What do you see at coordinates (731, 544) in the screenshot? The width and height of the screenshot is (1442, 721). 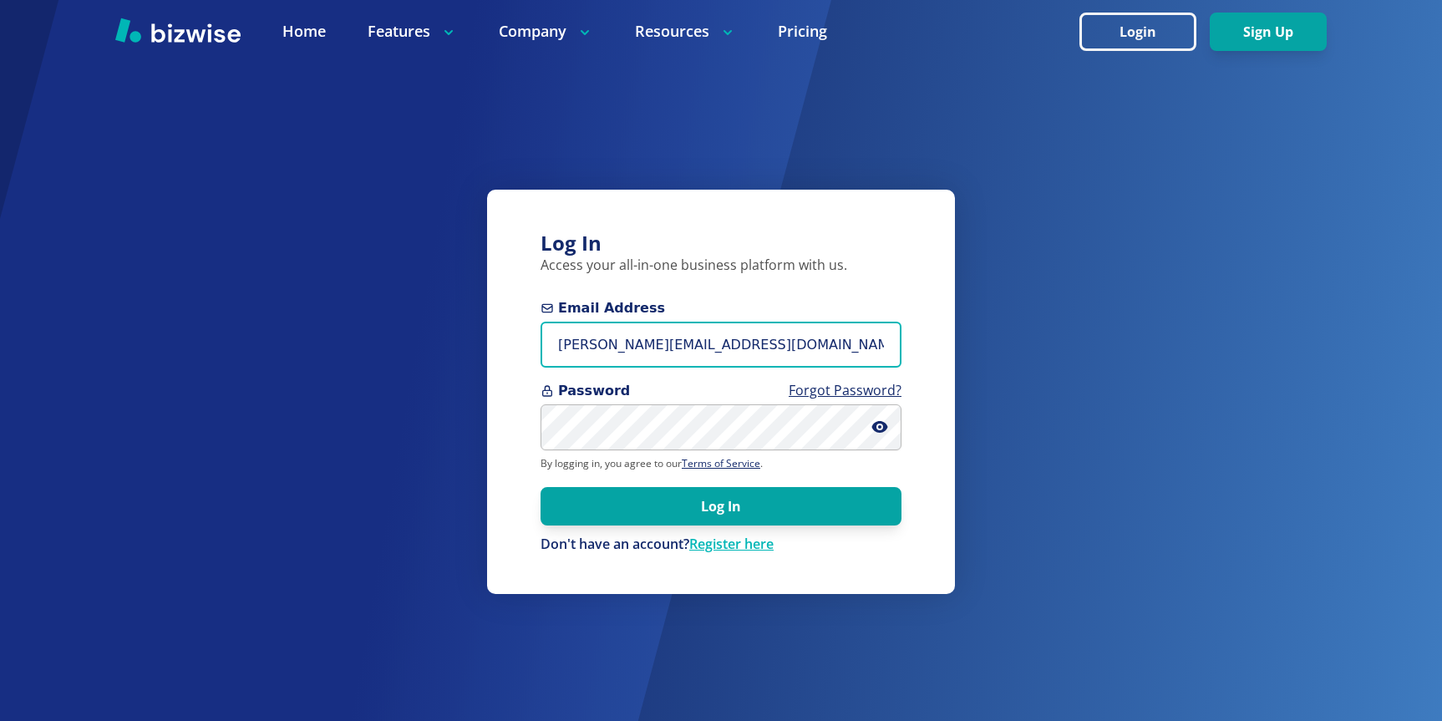 I see `a: Register here` at bounding box center [731, 544].